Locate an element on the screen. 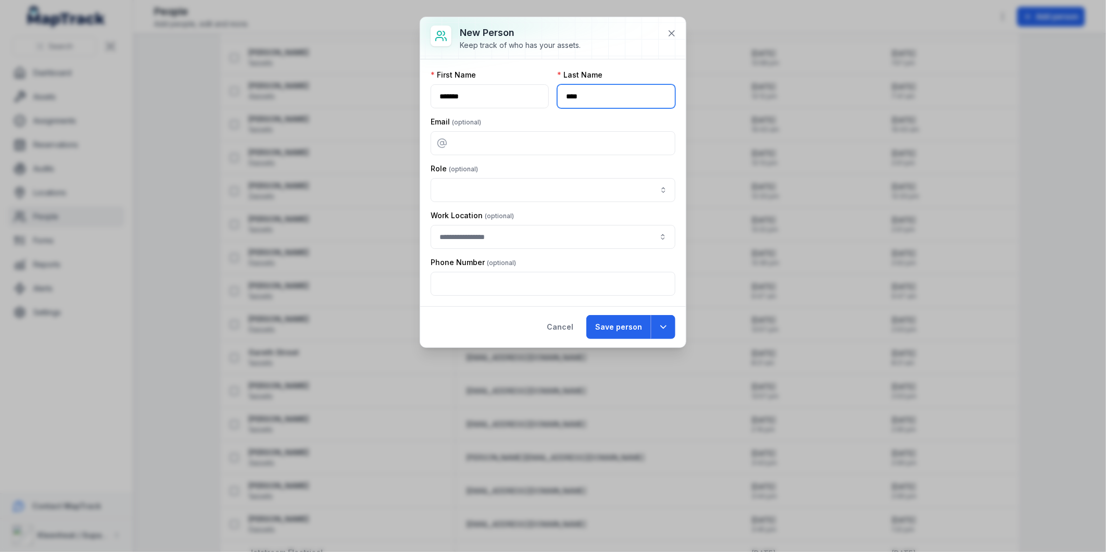  label: Email is located at coordinates (456, 122).